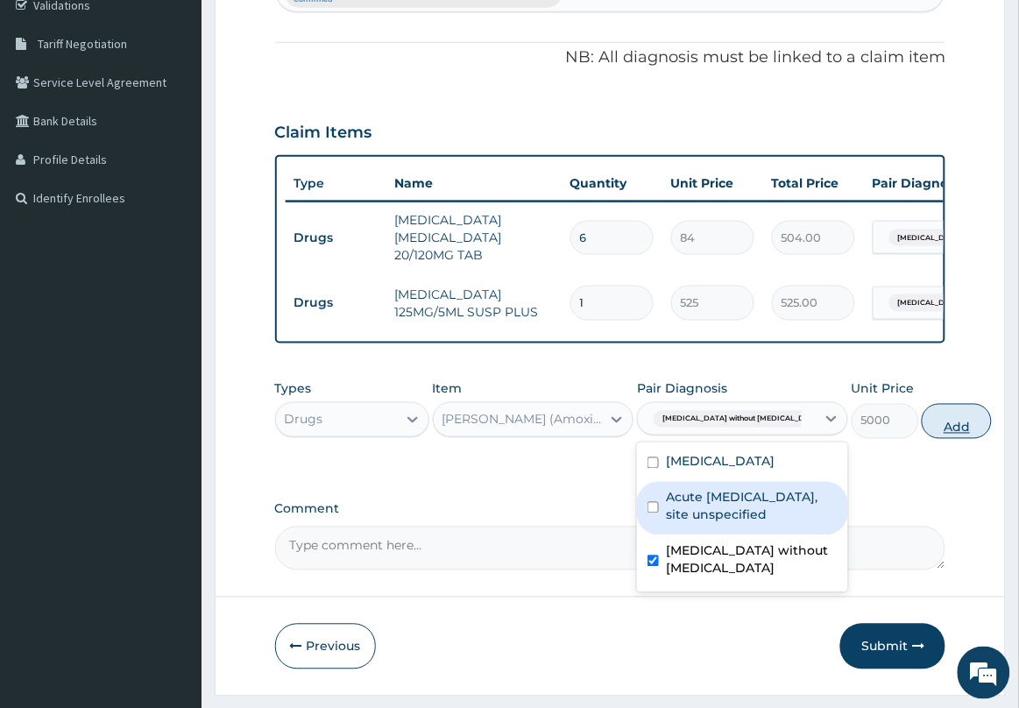 This screenshot has height=708, width=1019. I want to click on div: Chat with us now, so click(193, 110).